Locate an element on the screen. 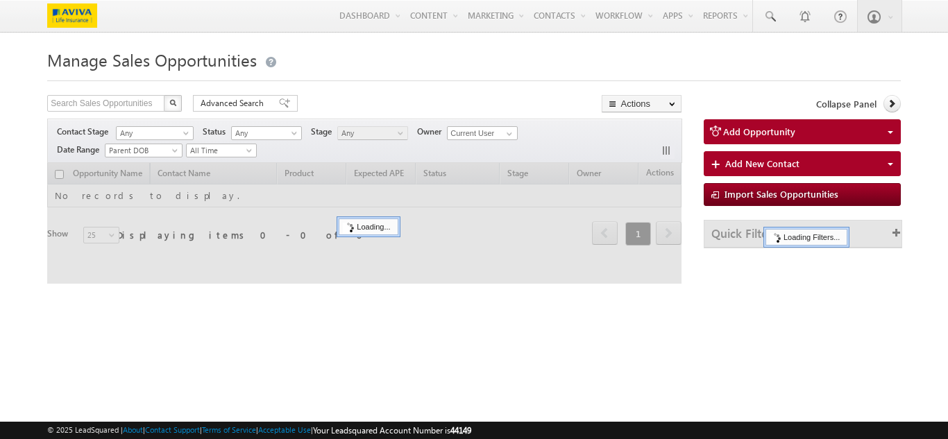 Image resolution: width=948 pixels, height=439 pixels. a: Terms of Service is located at coordinates (229, 430).